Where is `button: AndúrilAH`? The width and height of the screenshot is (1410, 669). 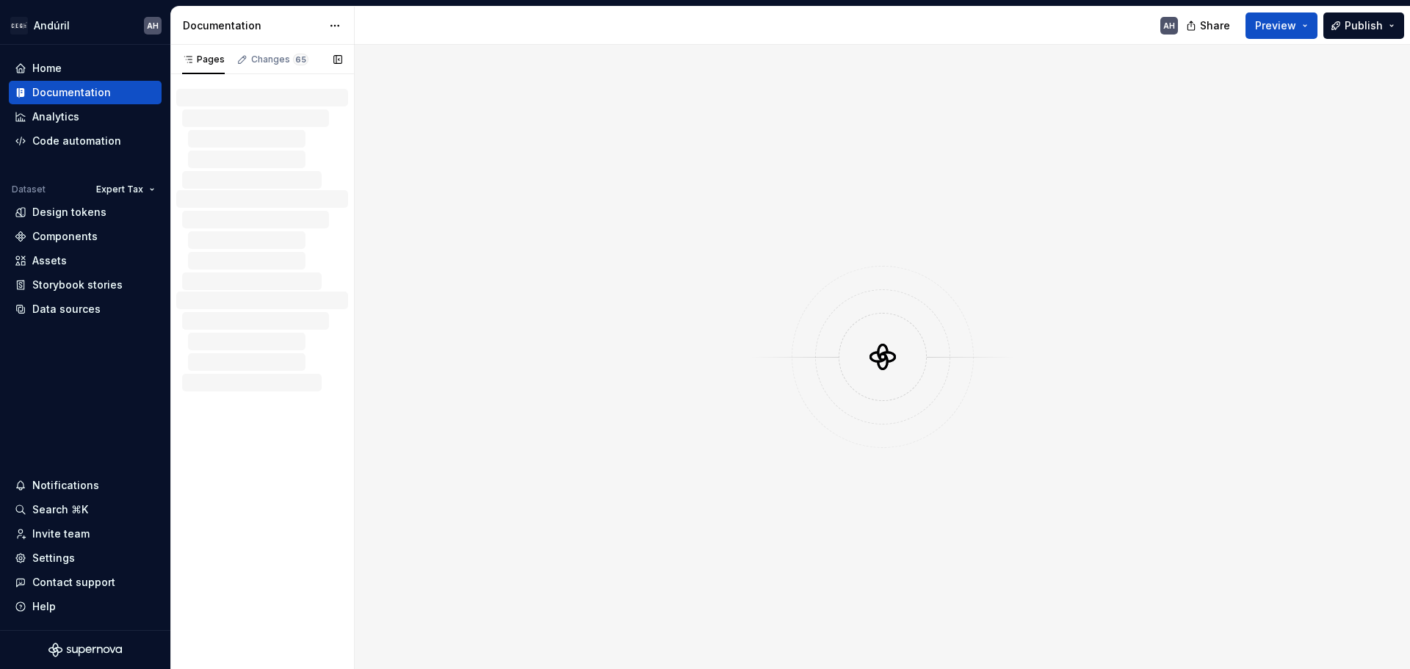 button: AndúrilAH is located at coordinates (85, 25).